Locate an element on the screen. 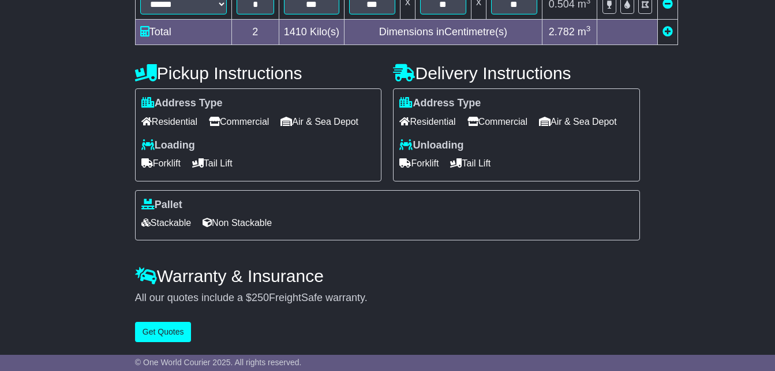 The width and height of the screenshot is (775, 371). h4: Pickup Instructions is located at coordinates (259, 73).